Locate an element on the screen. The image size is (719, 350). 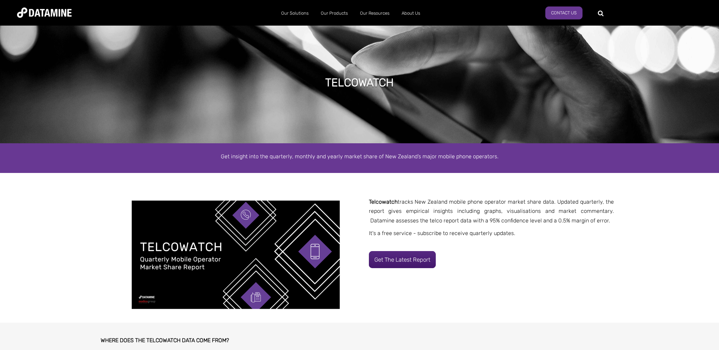
a: About Us is located at coordinates (411, 13).